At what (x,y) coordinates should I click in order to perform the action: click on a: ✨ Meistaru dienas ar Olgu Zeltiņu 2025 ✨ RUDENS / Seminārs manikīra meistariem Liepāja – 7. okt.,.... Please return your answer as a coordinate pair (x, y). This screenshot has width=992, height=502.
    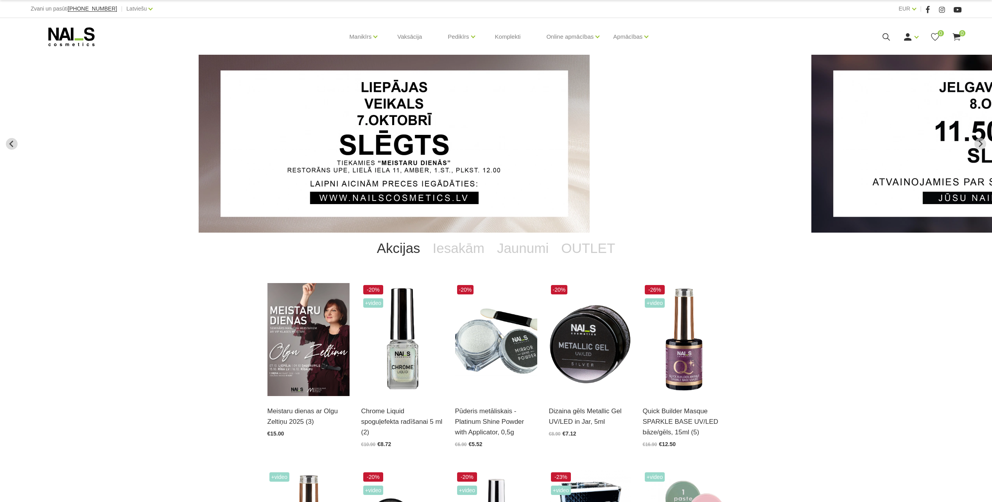
    Looking at the image, I should click on (309, 339).